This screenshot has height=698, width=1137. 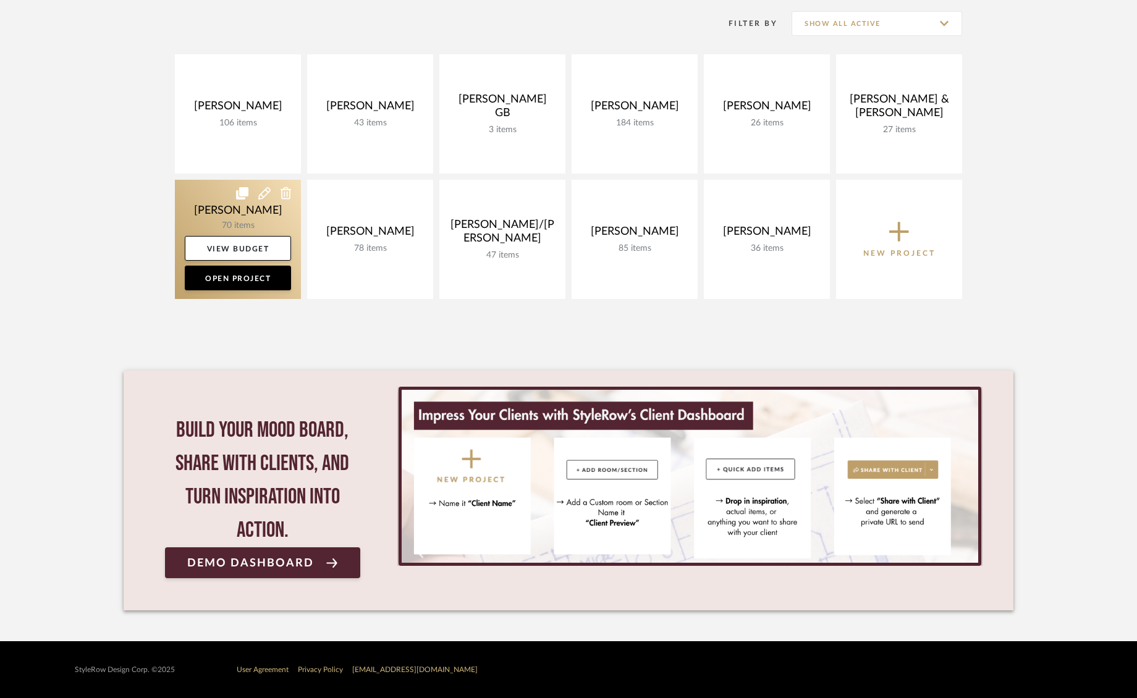 I want to click on div: 85 items, so click(x=635, y=248).